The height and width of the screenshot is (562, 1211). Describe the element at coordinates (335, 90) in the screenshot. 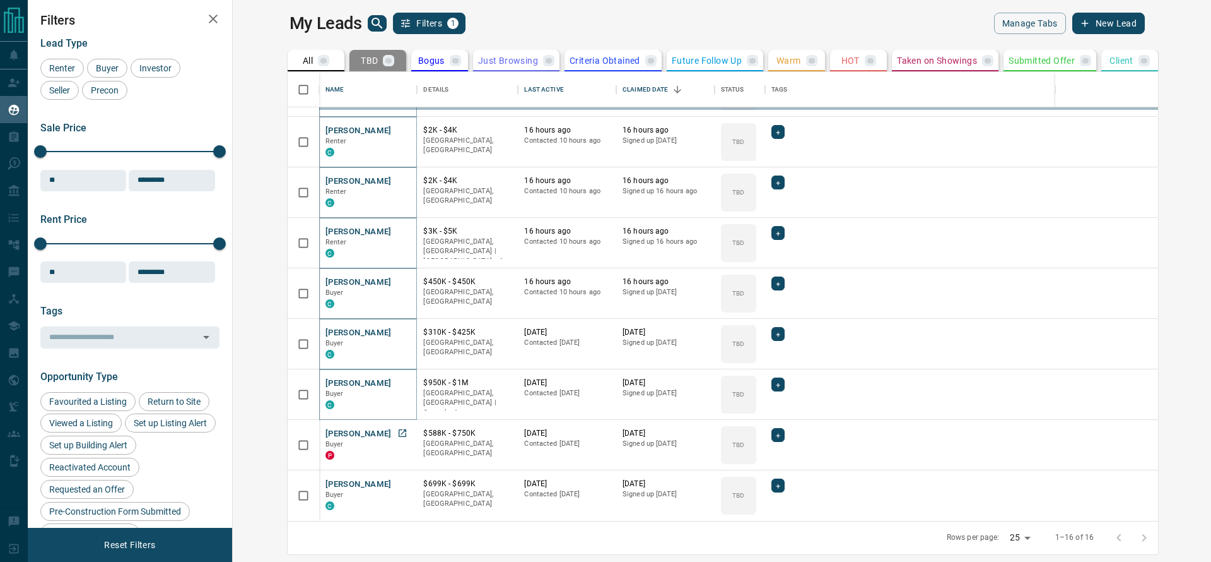

I see `div: Name` at that location.